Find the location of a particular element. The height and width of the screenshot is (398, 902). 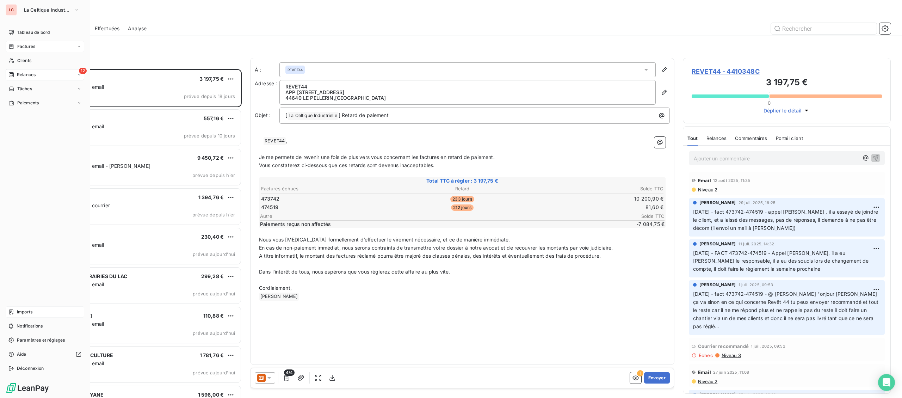

th: Factures échues is located at coordinates (328, 188).